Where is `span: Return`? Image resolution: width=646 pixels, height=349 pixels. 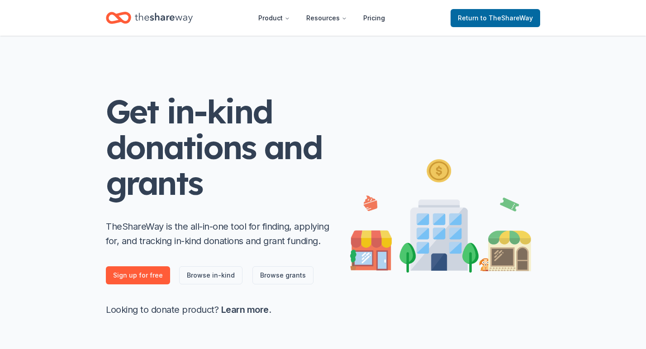 span: Return is located at coordinates (496, 18).